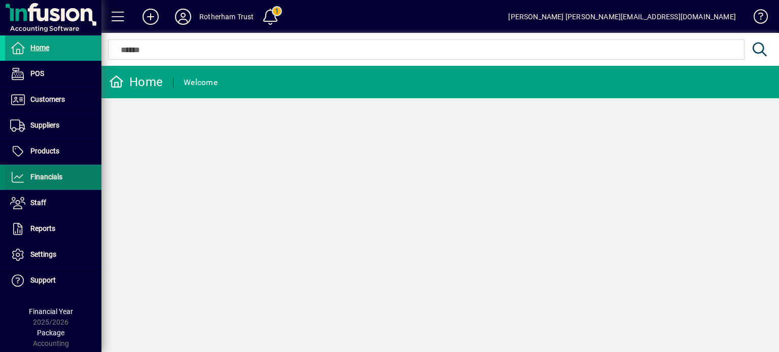 This screenshot has width=779, height=352. I want to click on div: Welcome, so click(200, 83).